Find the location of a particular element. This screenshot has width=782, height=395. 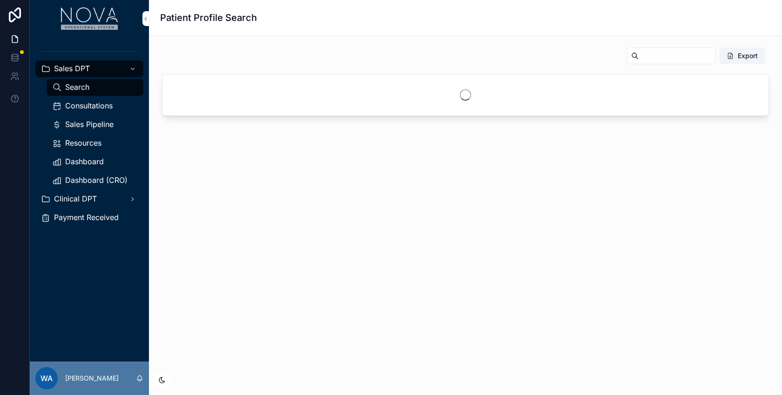

span: Consultations is located at coordinates (89, 106).